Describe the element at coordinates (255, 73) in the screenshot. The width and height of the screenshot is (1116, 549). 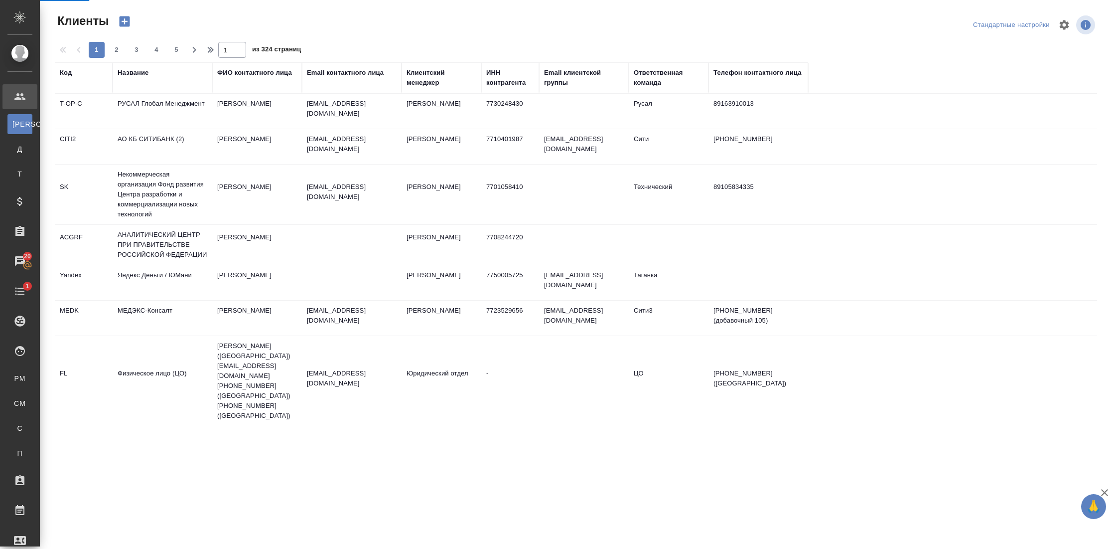
I see `div: ФИО контактного лица` at that location.